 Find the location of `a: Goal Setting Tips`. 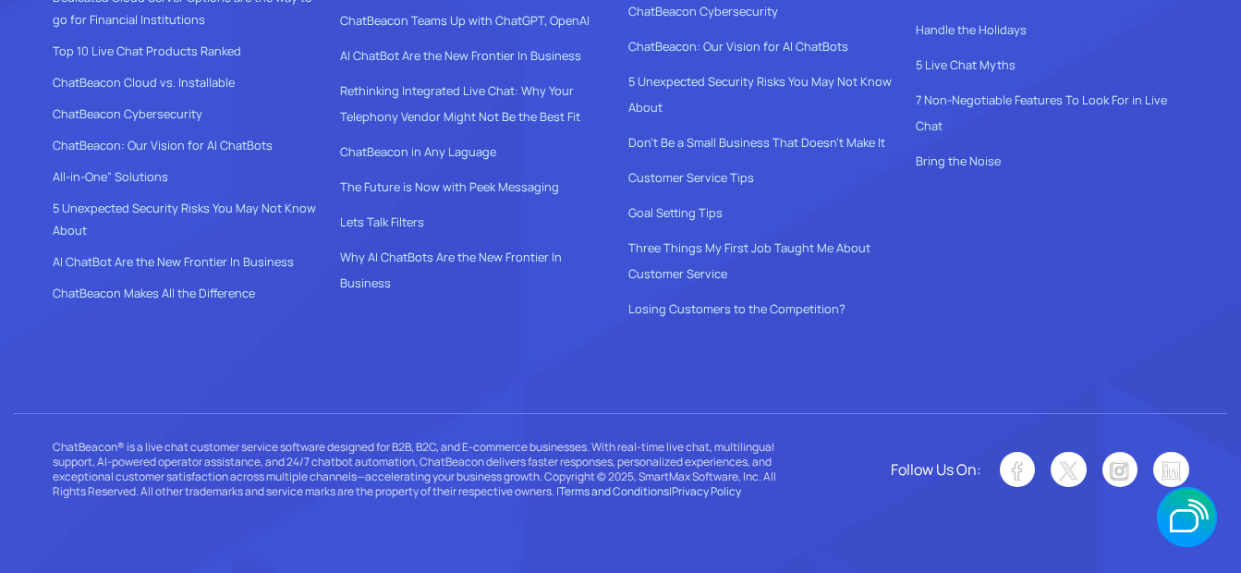

a: Goal Setting Tips is located at coordinates (675, 212).